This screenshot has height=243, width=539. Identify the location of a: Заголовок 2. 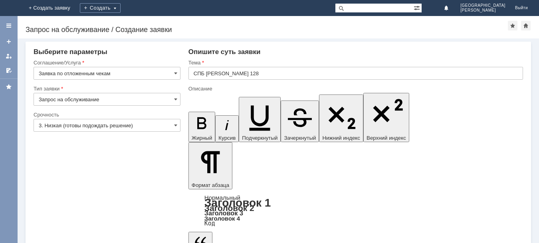
(229, 207).